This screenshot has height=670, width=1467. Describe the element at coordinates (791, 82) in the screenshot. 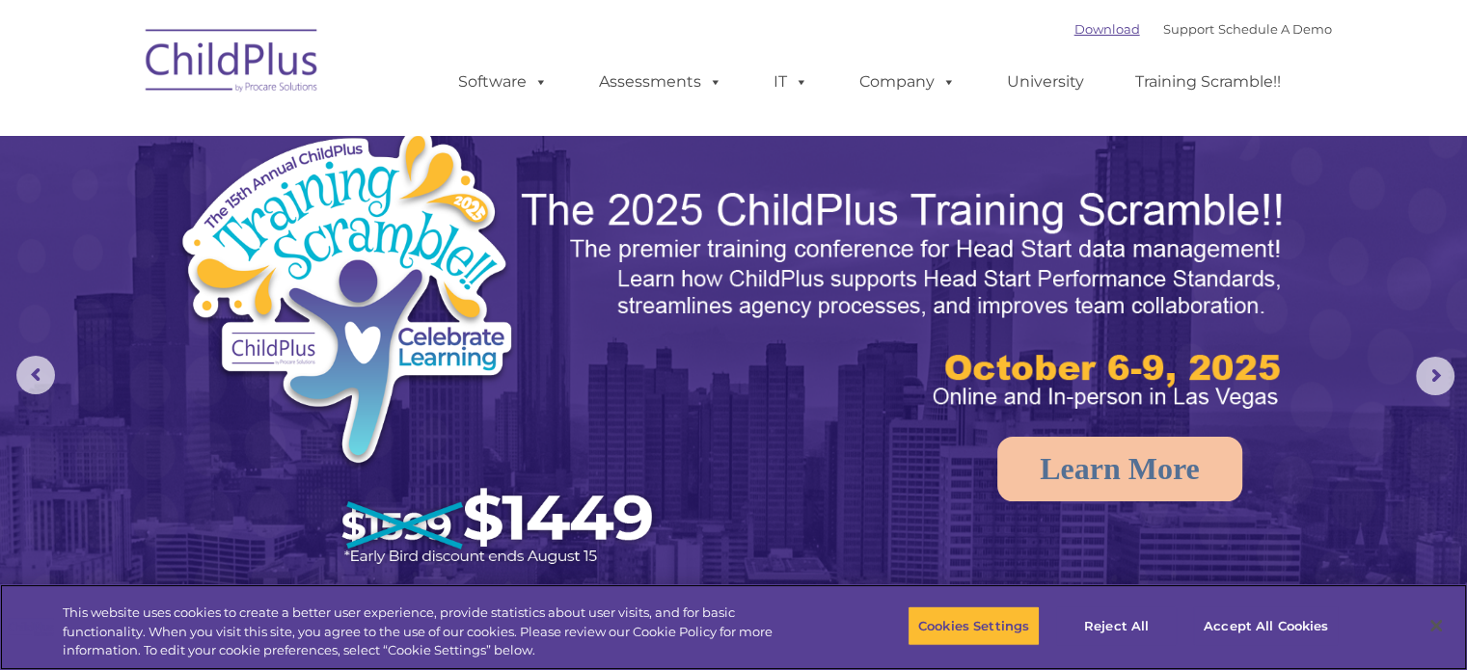

I see `a: IT` at that location.